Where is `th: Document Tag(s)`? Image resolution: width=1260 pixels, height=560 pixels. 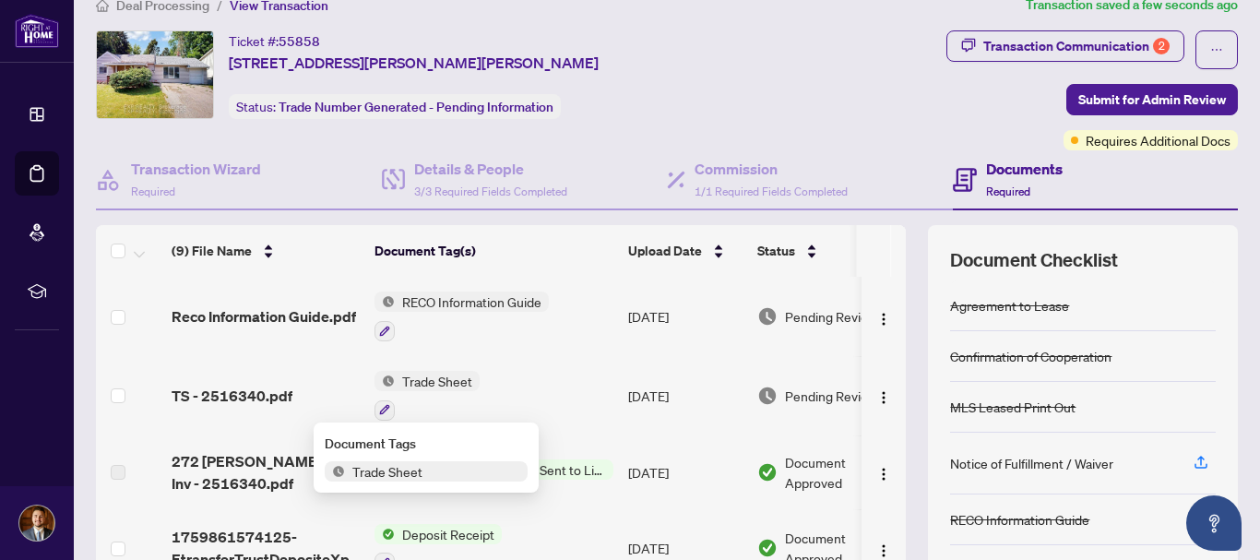 th: Document Tag(s) is located at coordinates (494, 251).